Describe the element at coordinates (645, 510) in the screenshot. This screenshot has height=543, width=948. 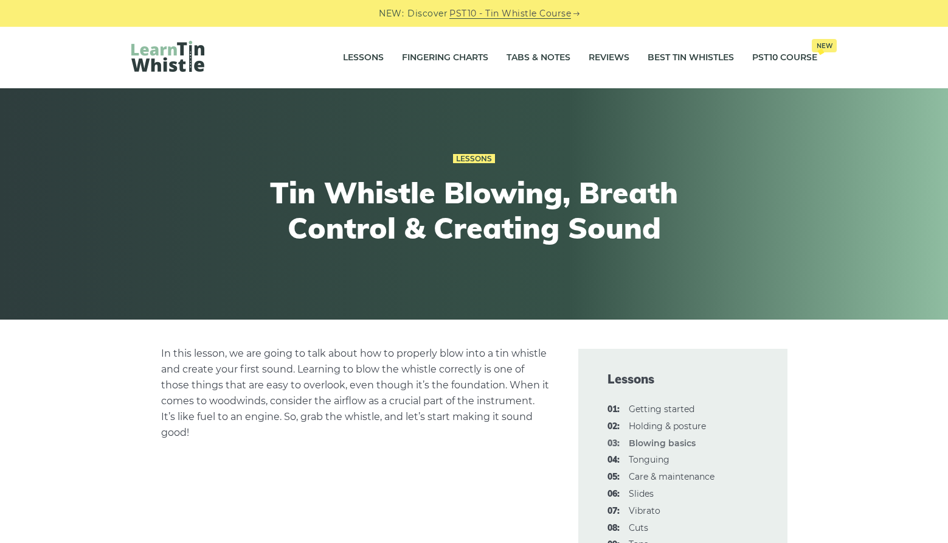
I see `a: 07:Vibrato` at that location.